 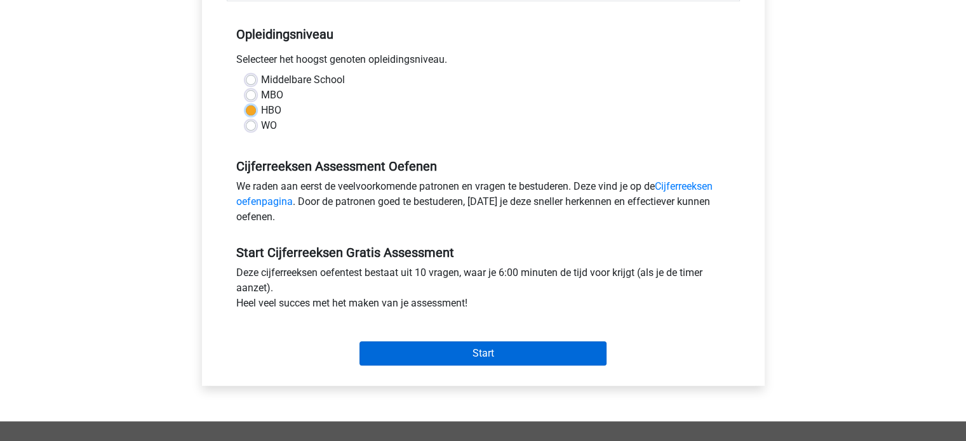 What do you see at coordinates (483, 291) in the screenshot?
I see `div: Deze cijferreeksen oefentest bestaat uit 10 vragen, waar je 6:00 minuten de tijd voor krijgt (als...` at bounding box center [483, 291].